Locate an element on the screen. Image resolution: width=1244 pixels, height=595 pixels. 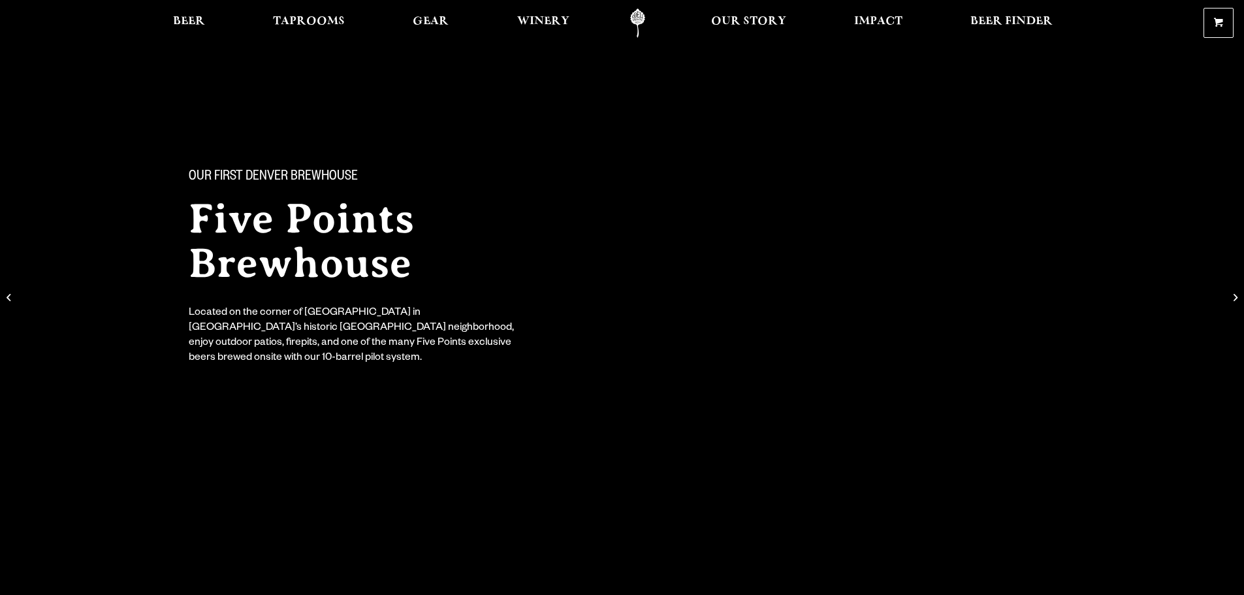
span: Gear is located at coordinates (430, 22).